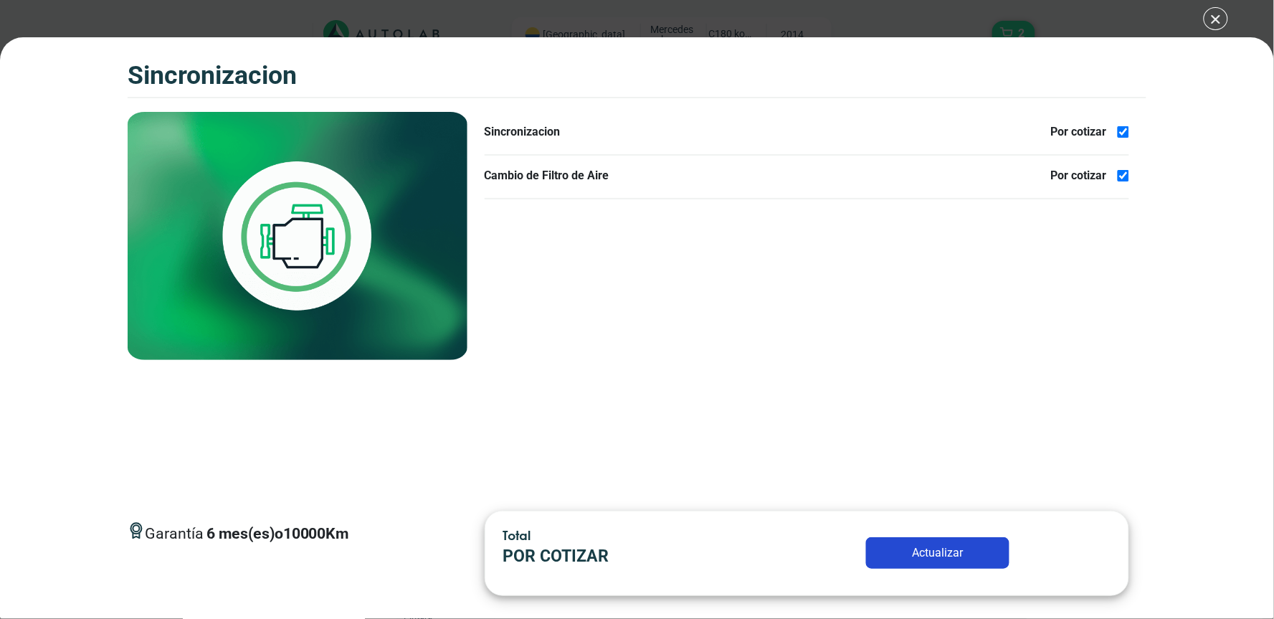  What do you see at coordinates (567, 132) in the screenshot?
I see `p: Sincronizacion` at bounding box center [567, 132].